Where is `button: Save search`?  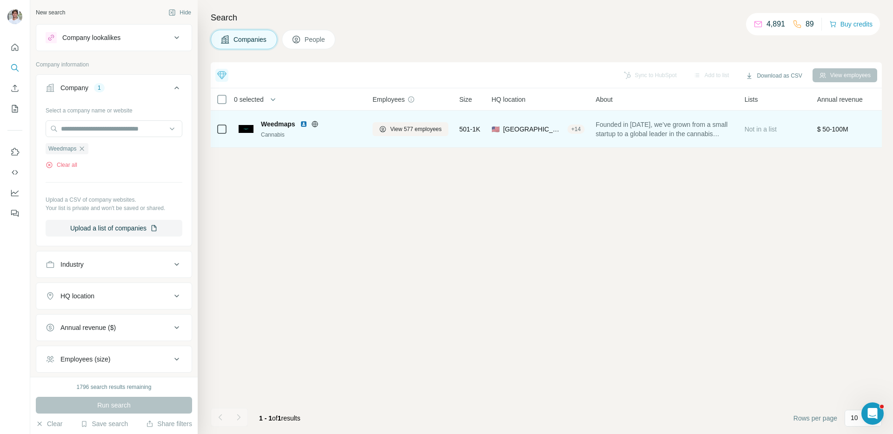 button: Save search is located at coordinates (104, 424).